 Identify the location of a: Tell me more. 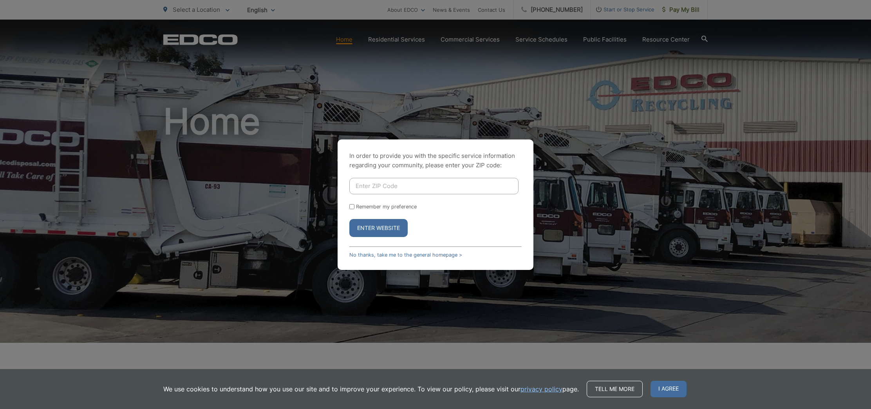
(614, 389).